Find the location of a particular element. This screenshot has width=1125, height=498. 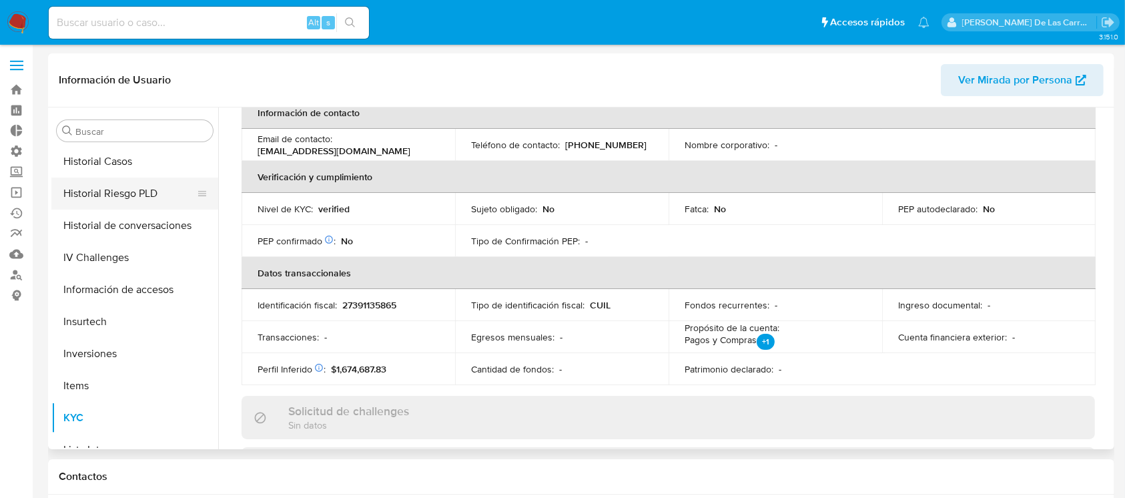

p: PEP autodeclarado : is located at coordinates (937, 209).